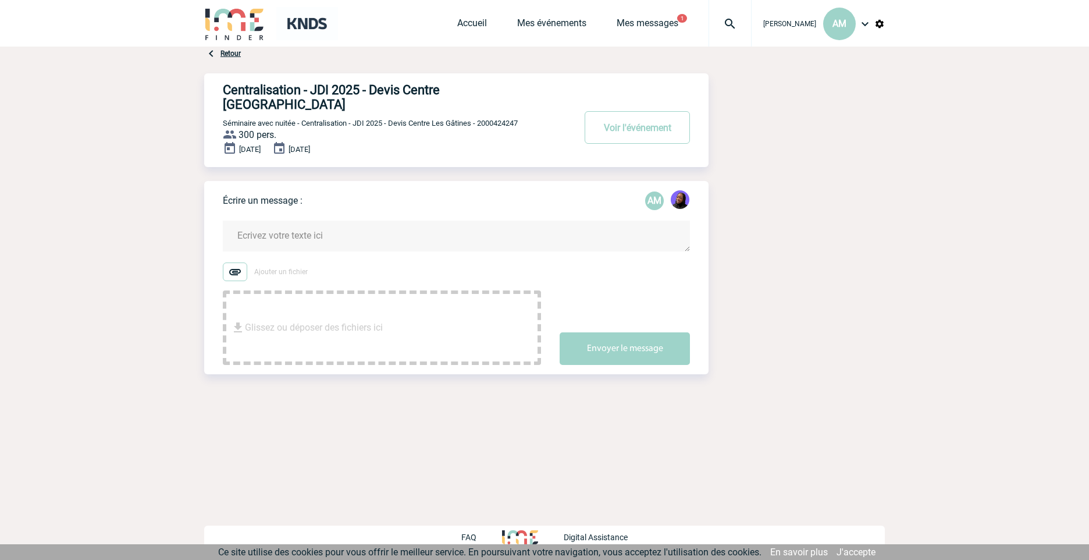 This screenshot has height=560, width=1089. I want to click on img: IME-Finder, so click(234, 23).